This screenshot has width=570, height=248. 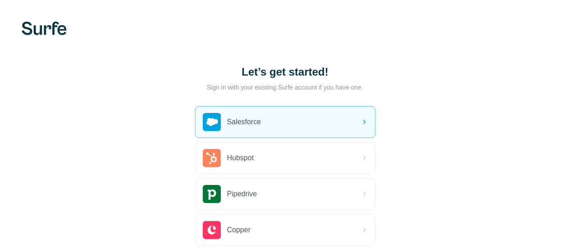 I want to click on img: salesforce's logo, so click(x=212, y=122).